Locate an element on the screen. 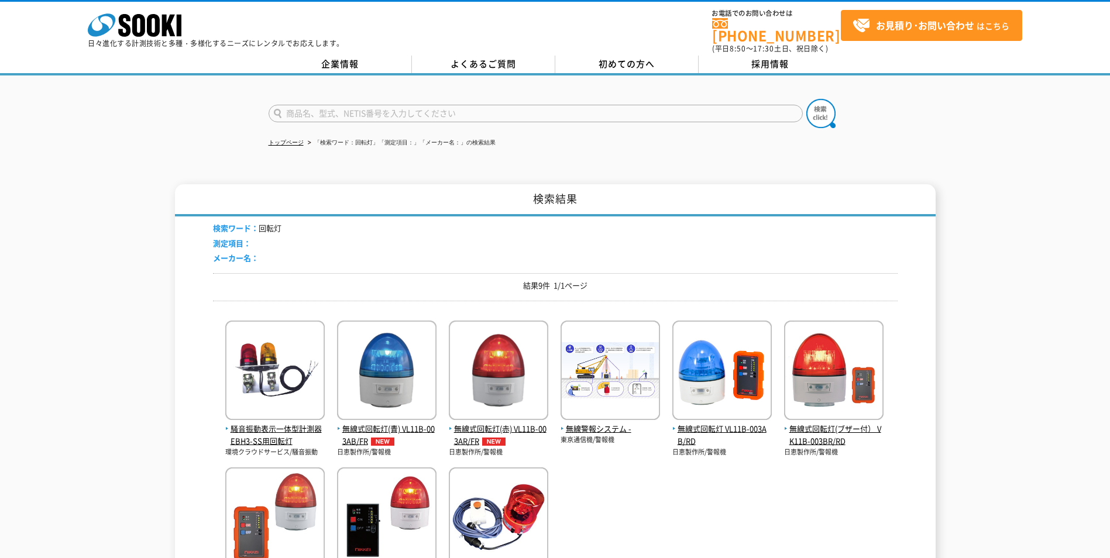 This screenshot has height=558, width=1110. span: 騒音振動表示一体型計測器 EBH3-SS用回転灯 is located at coordinates (275, 435).